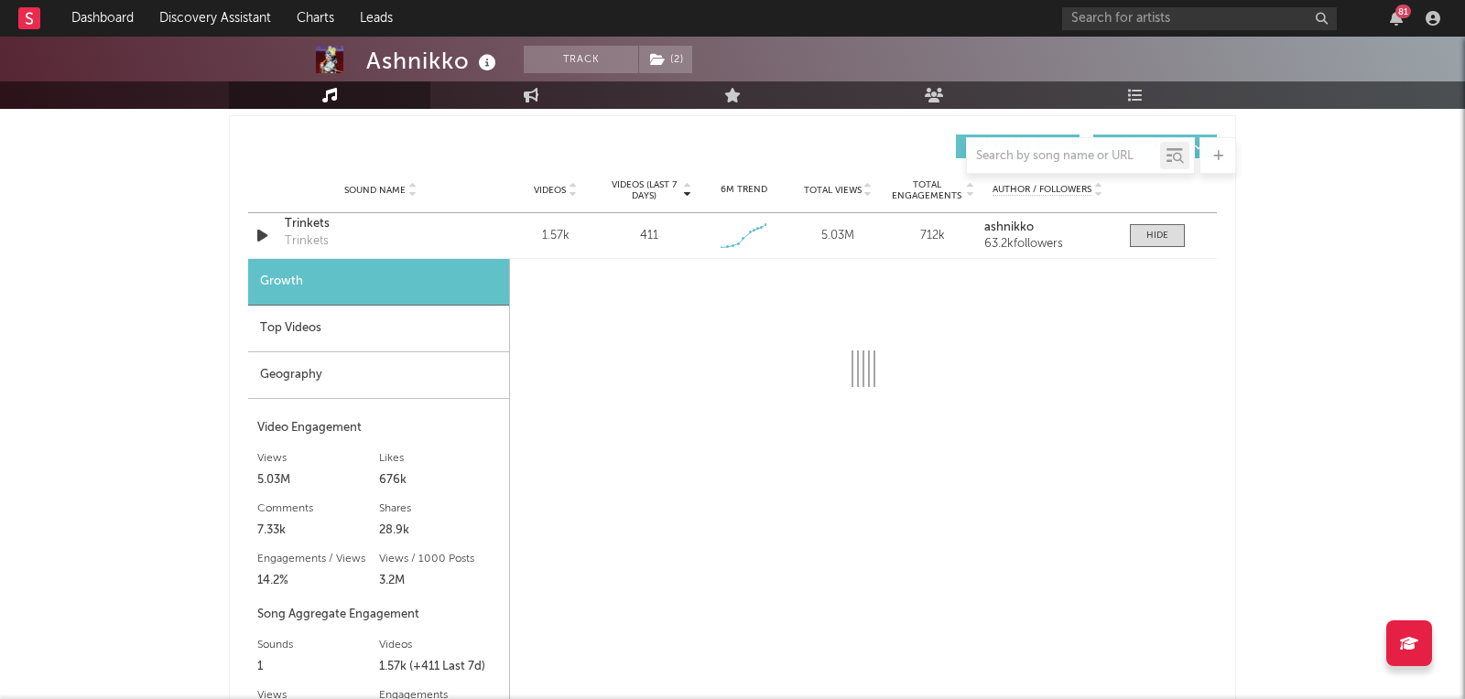  I want to click on button: 81, so click(1396, 18).